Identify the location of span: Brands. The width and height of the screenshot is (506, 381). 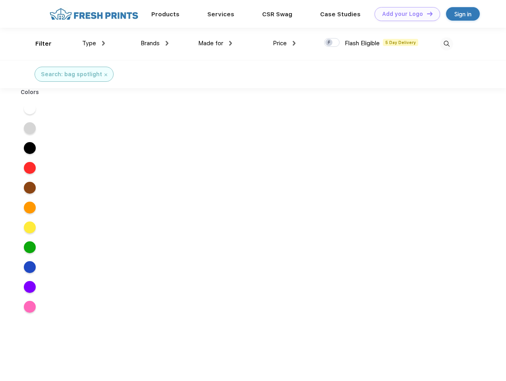
(150, 43).